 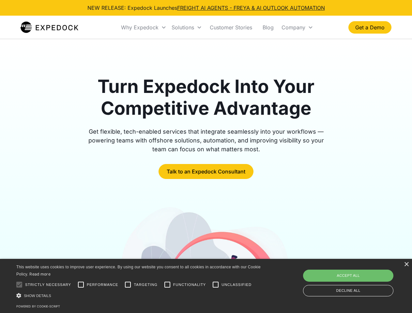 I want to click on img: Expedock Logo, so click(x=49, y=27).